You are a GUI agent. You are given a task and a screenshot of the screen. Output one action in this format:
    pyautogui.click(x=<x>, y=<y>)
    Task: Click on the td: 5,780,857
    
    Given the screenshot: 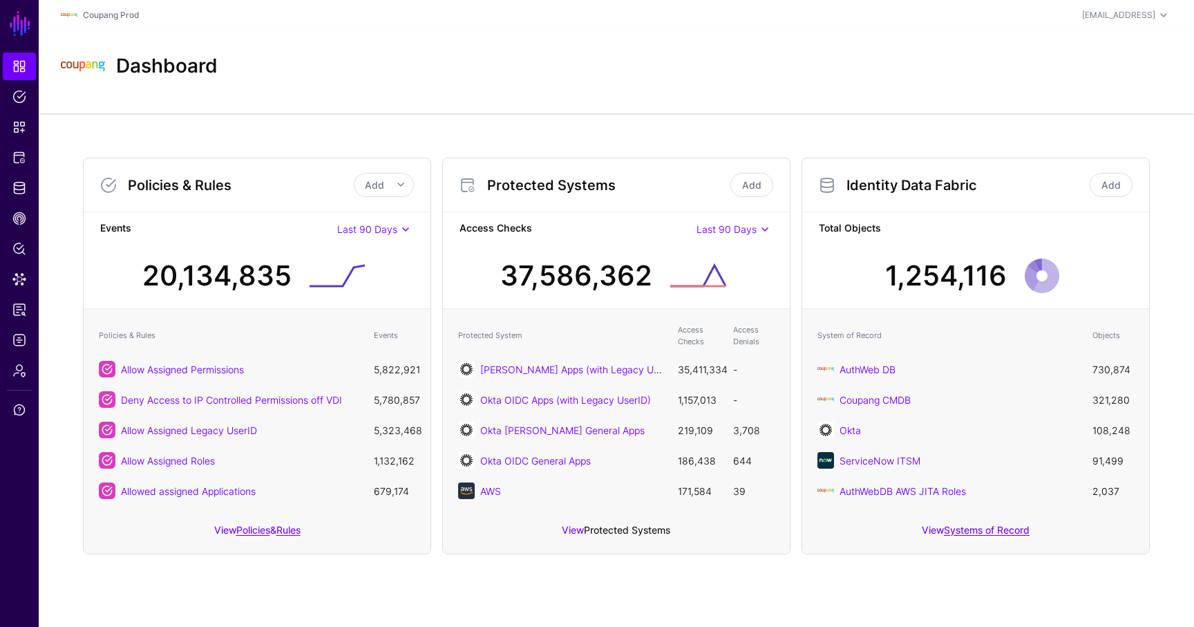 What is the action you would take?
    pyautogui.click(x=394, y=399)
    